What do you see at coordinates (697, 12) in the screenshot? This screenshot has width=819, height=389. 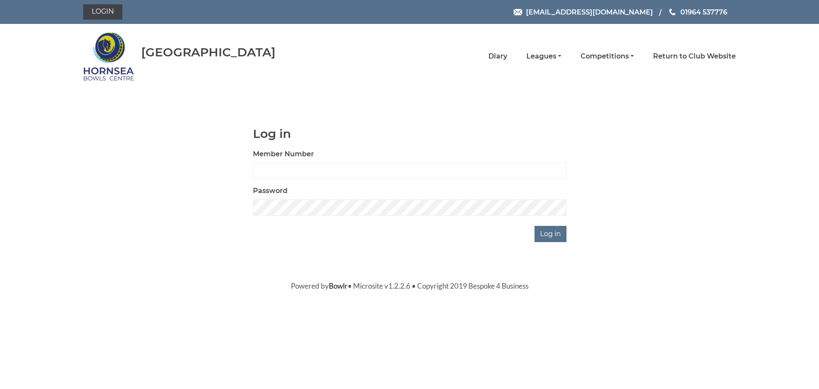 I see `a: Phone us 01964 537776` at bounding box center [697, 12].